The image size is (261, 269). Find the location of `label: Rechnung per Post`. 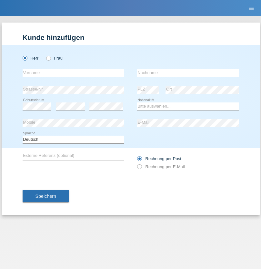

label: Rechnung per Post is located at coordinates (159, 159).